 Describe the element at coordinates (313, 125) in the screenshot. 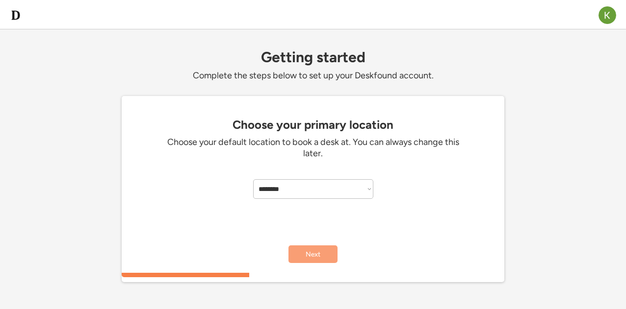

I see `div: Choose your primary location` at that location.